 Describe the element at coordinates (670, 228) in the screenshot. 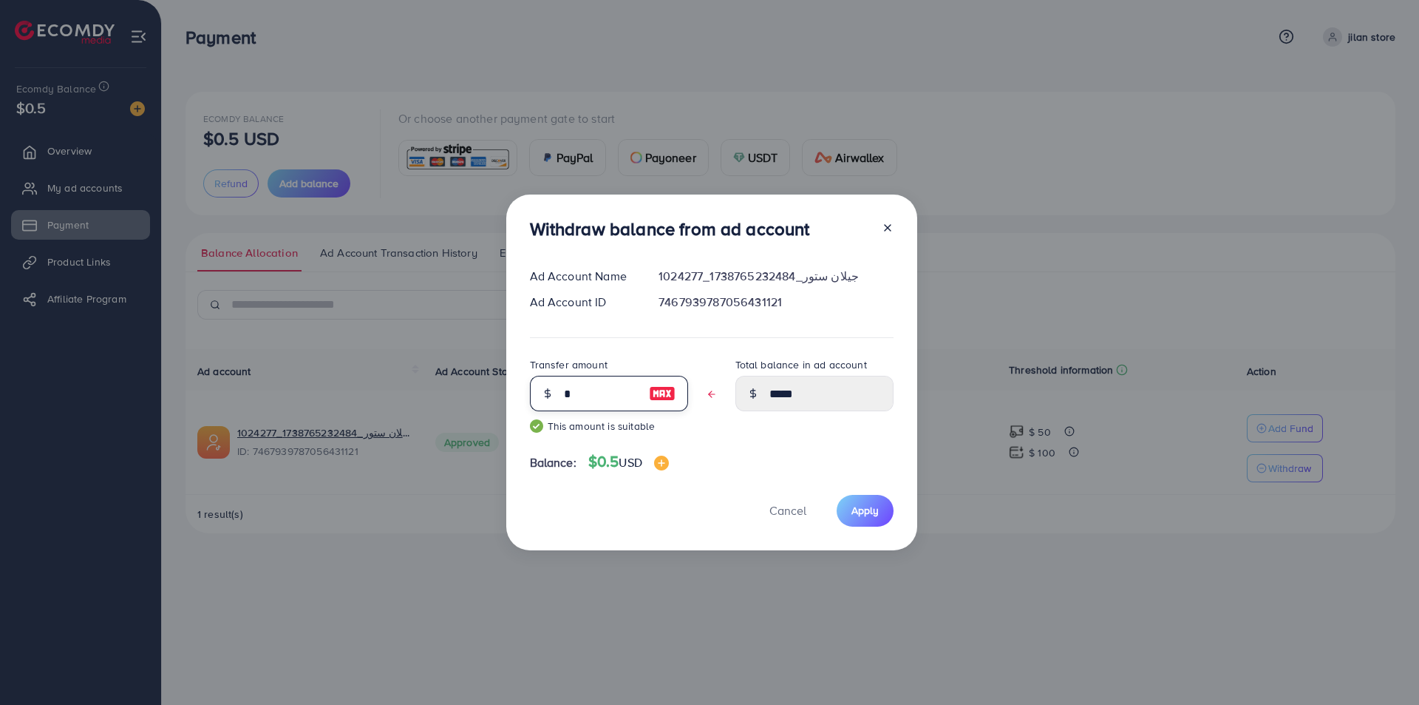

I see `h3: Withdraw balance from ad account` at that location.